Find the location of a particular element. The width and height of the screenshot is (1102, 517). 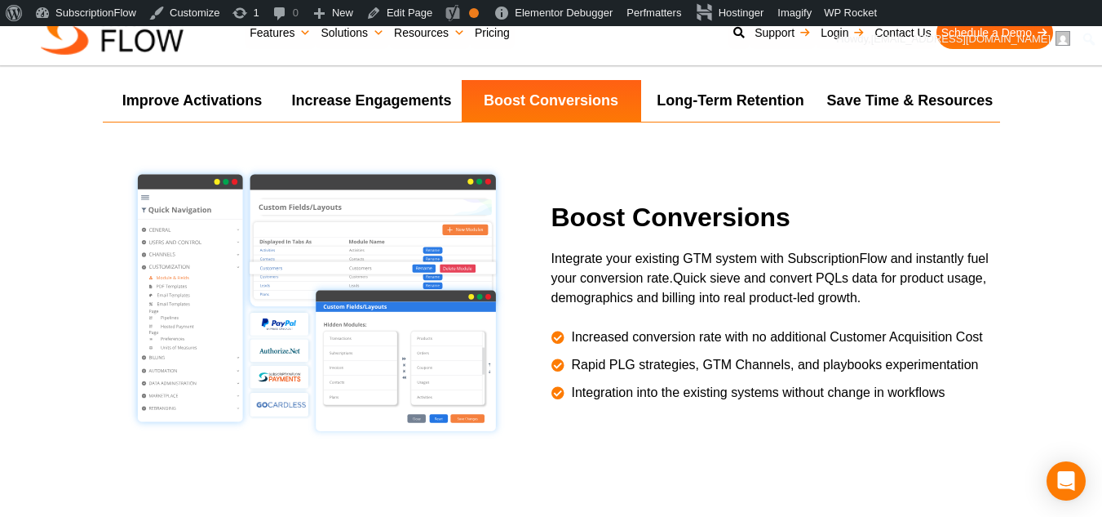

a: Login is located at coordinates (843, 33).